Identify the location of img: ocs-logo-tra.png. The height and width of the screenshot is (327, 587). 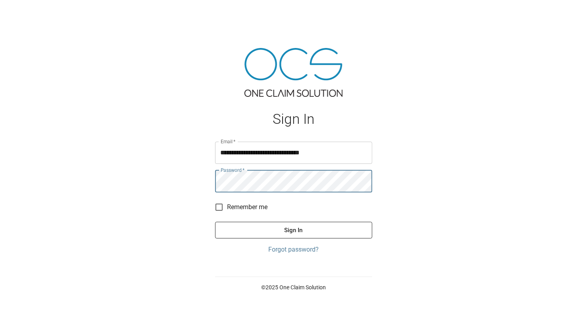
(293, 72).